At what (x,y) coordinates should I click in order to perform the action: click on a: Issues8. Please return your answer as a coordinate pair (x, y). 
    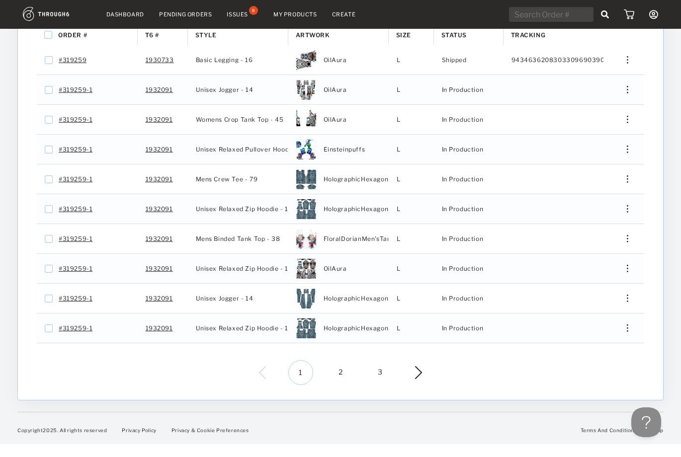
    Looking at the image, I should click on (243, 14).